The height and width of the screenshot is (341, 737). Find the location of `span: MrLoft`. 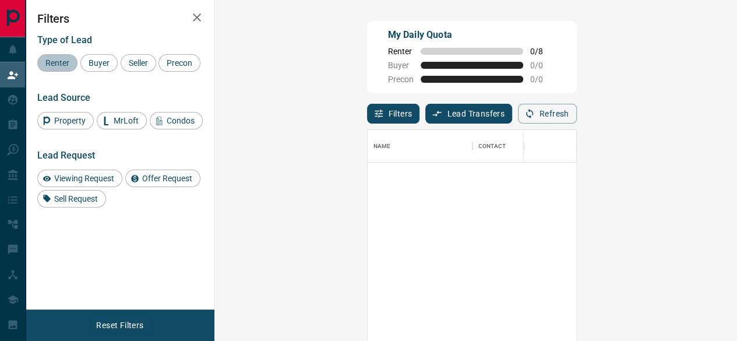

span: MrLoft is located at coordinates (126, 121).